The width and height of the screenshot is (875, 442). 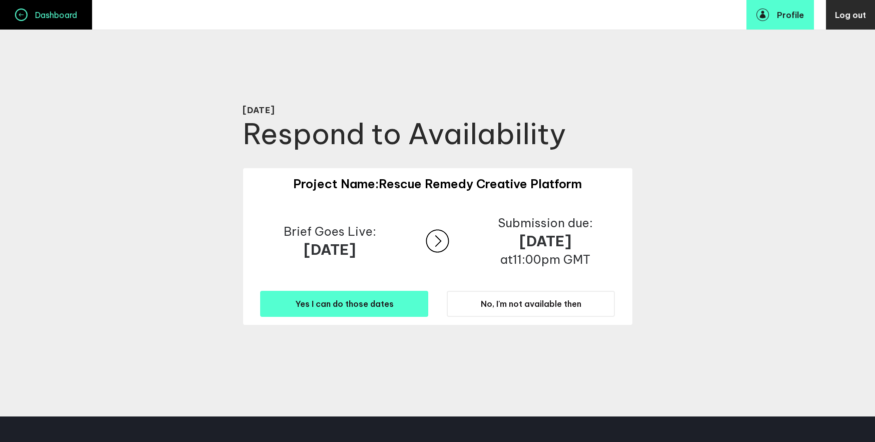 What do you see at coordinates (791, 15) in the screenshot?
I see `span: Profile` at bounding box center [791, 15].